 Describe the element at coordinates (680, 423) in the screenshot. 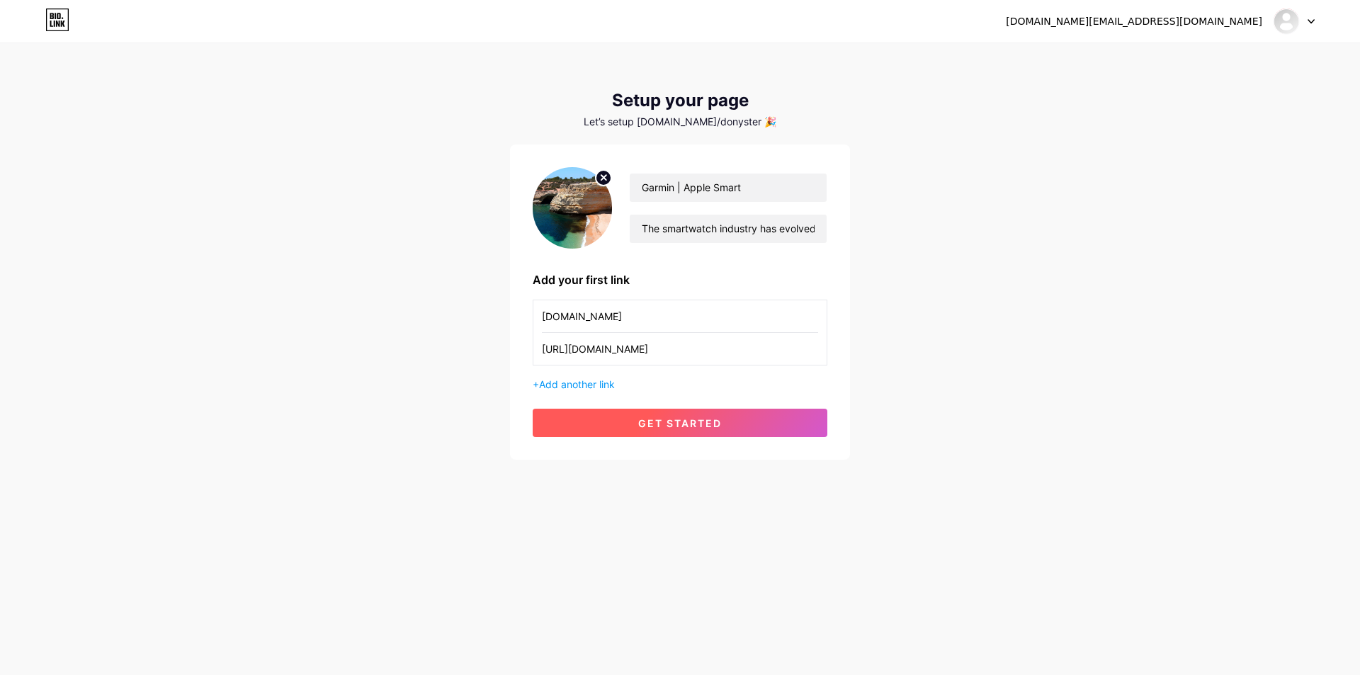

I see `span: get started` at that location.